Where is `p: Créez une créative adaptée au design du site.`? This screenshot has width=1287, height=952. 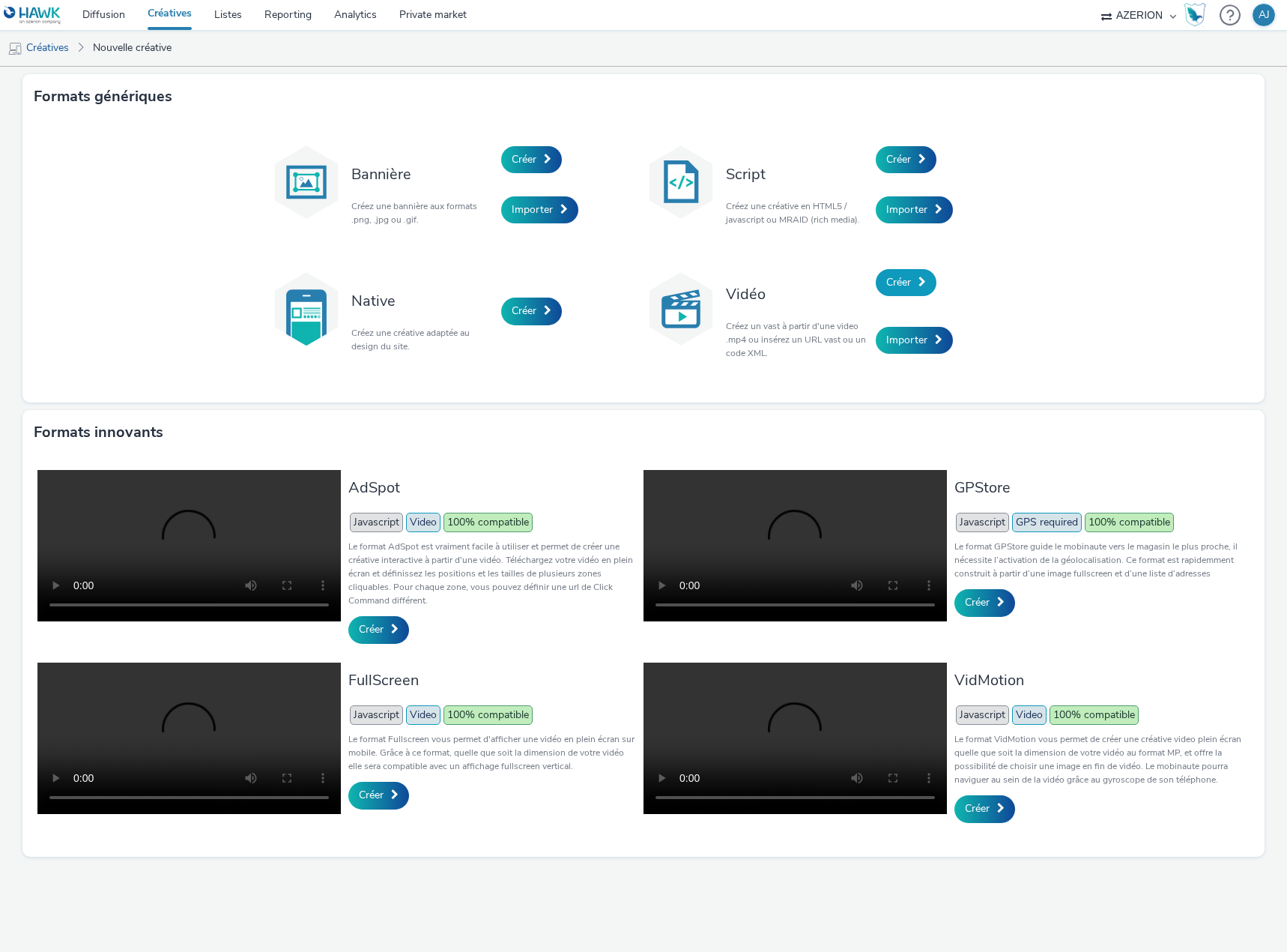 p: Créez une créative adaptée au design du site. is located at coordinates (423, 339).